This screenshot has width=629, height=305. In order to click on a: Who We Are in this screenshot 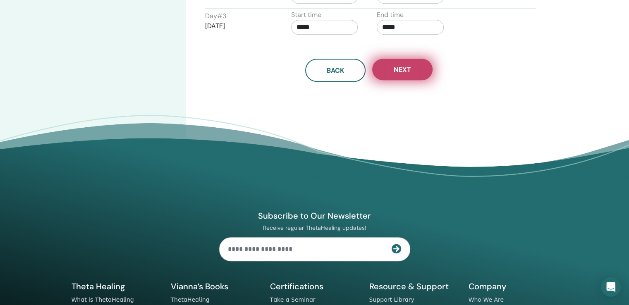, I will do `click(486, 300)`.